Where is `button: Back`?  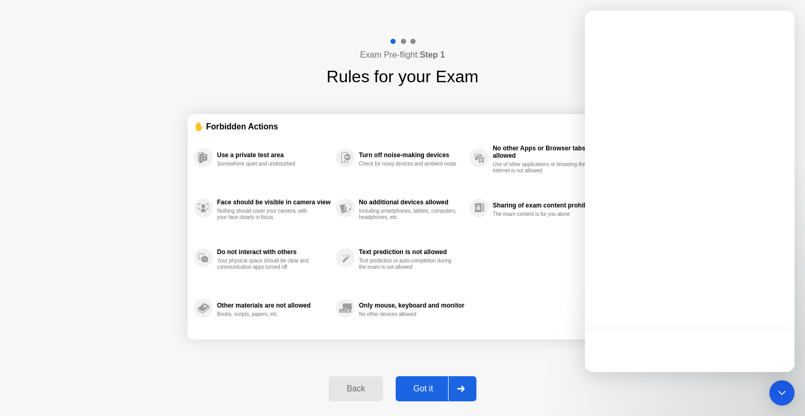
button: Back is located at coordinates (355, 389).